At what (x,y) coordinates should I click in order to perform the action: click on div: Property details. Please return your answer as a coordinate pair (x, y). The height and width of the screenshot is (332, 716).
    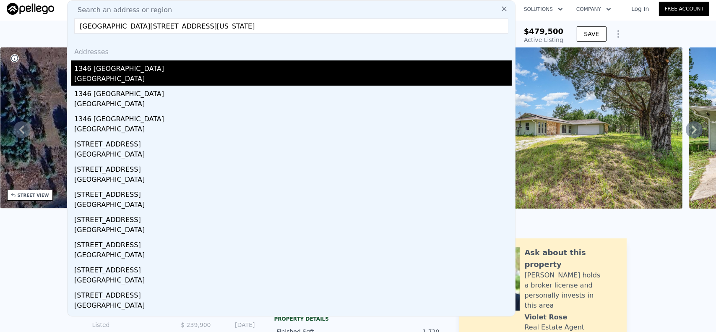
    Looking at the image, I should click on (358, 319).